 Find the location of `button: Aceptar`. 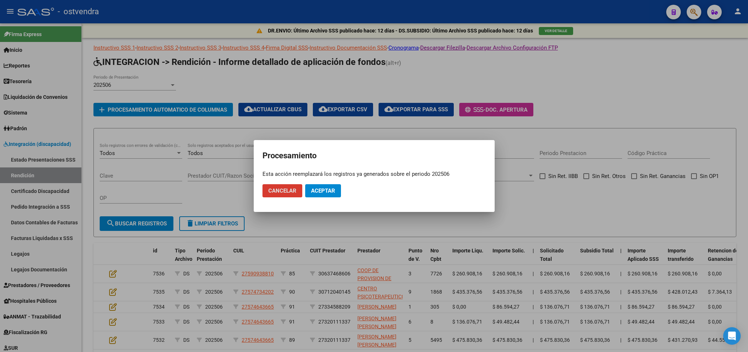

button: Aceptar is located at coordinates (323, 191).